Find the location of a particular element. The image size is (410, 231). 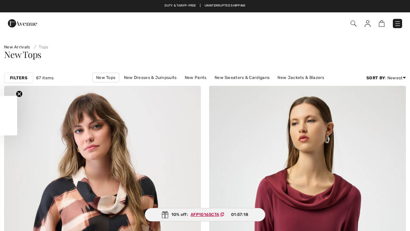

strong: Filters is located at coordinates (19, 78).